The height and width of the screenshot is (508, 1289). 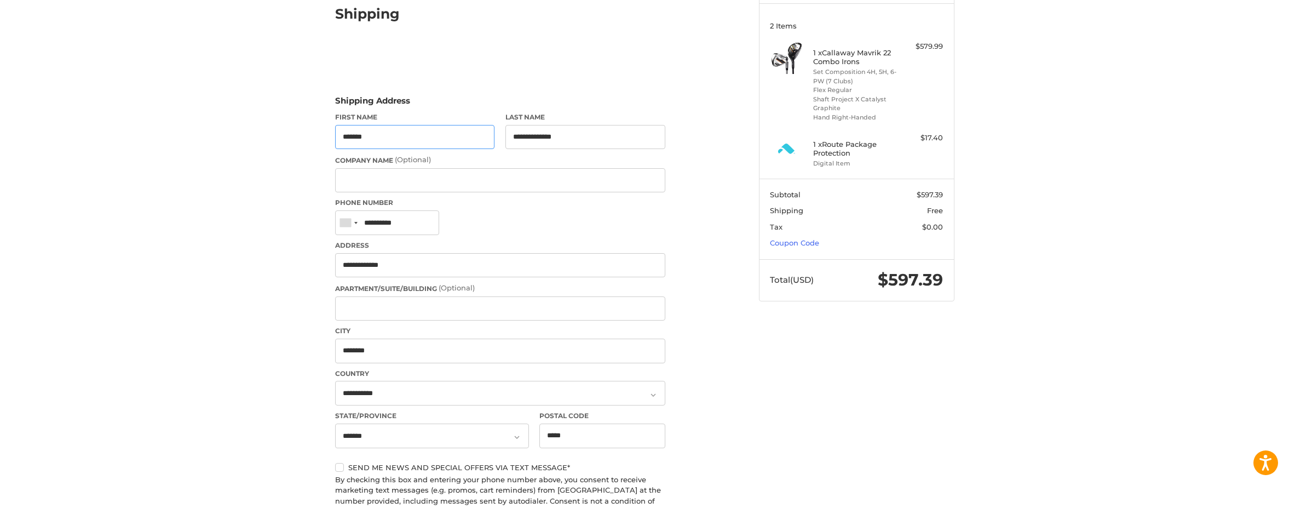 I want to click on label: Address, so click(x=500, y=245).